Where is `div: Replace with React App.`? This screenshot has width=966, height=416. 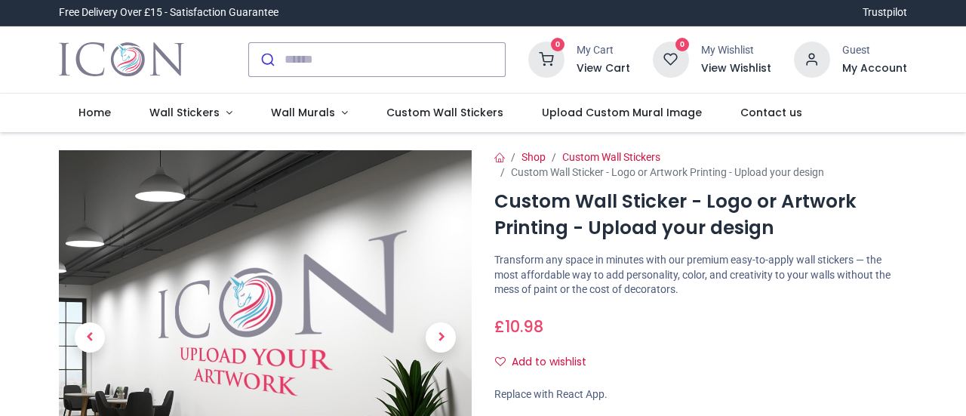
div: Replace with React App. is located at coordinates (700, 395).